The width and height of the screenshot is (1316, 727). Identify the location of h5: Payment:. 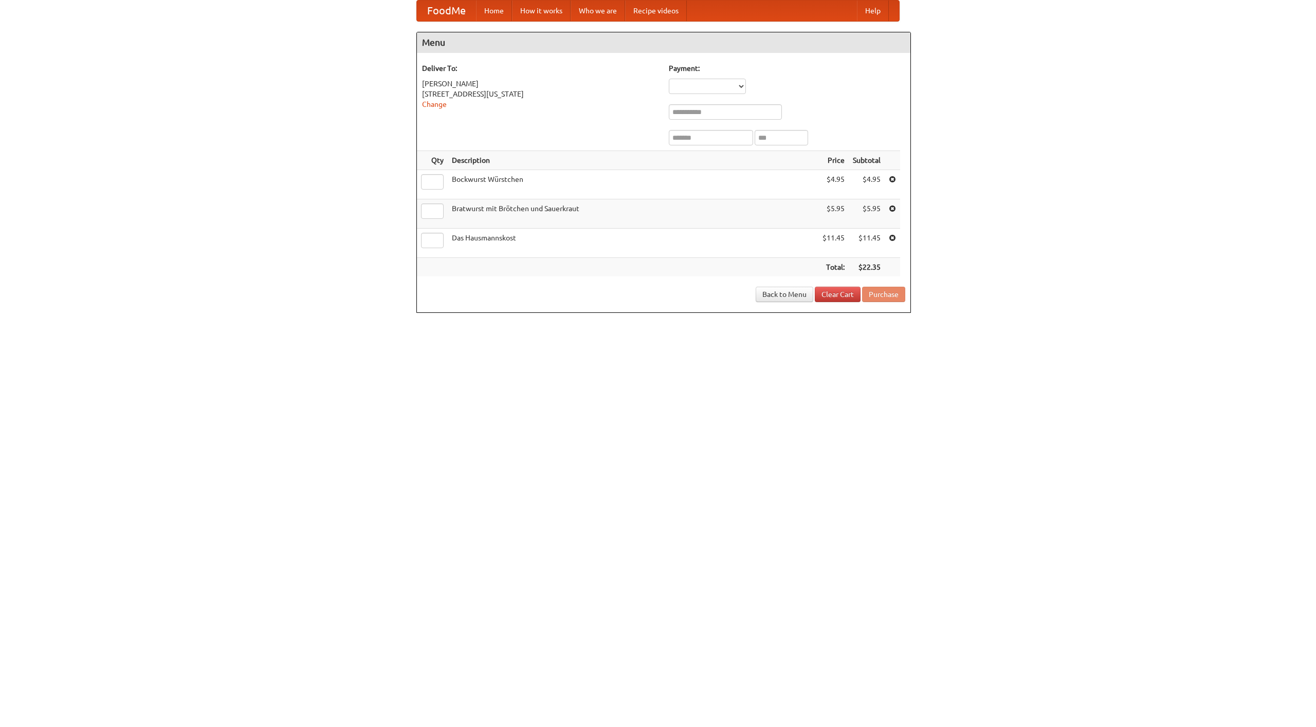
(787, 68).